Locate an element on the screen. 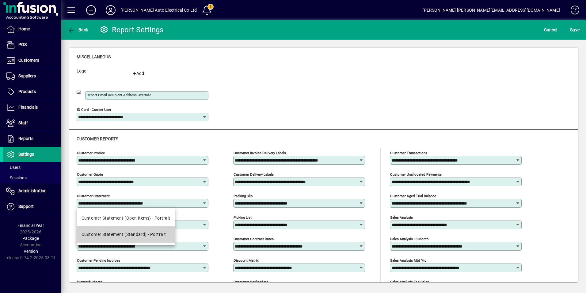 Image resolution: width=586 pixels, height=293 pixels. a: Sessions is located at coordinates (32, 178).